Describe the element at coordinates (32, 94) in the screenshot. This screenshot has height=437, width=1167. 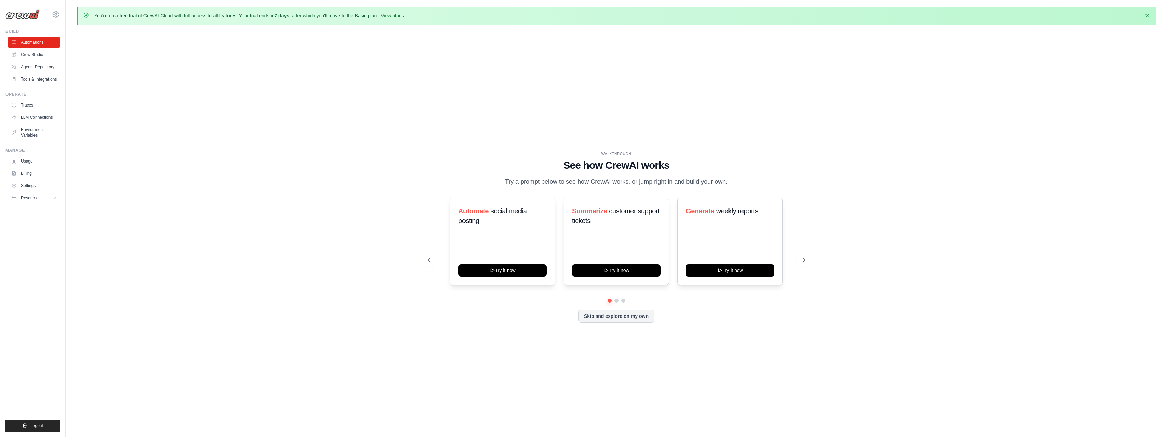
I see `div: Operate` at that location.